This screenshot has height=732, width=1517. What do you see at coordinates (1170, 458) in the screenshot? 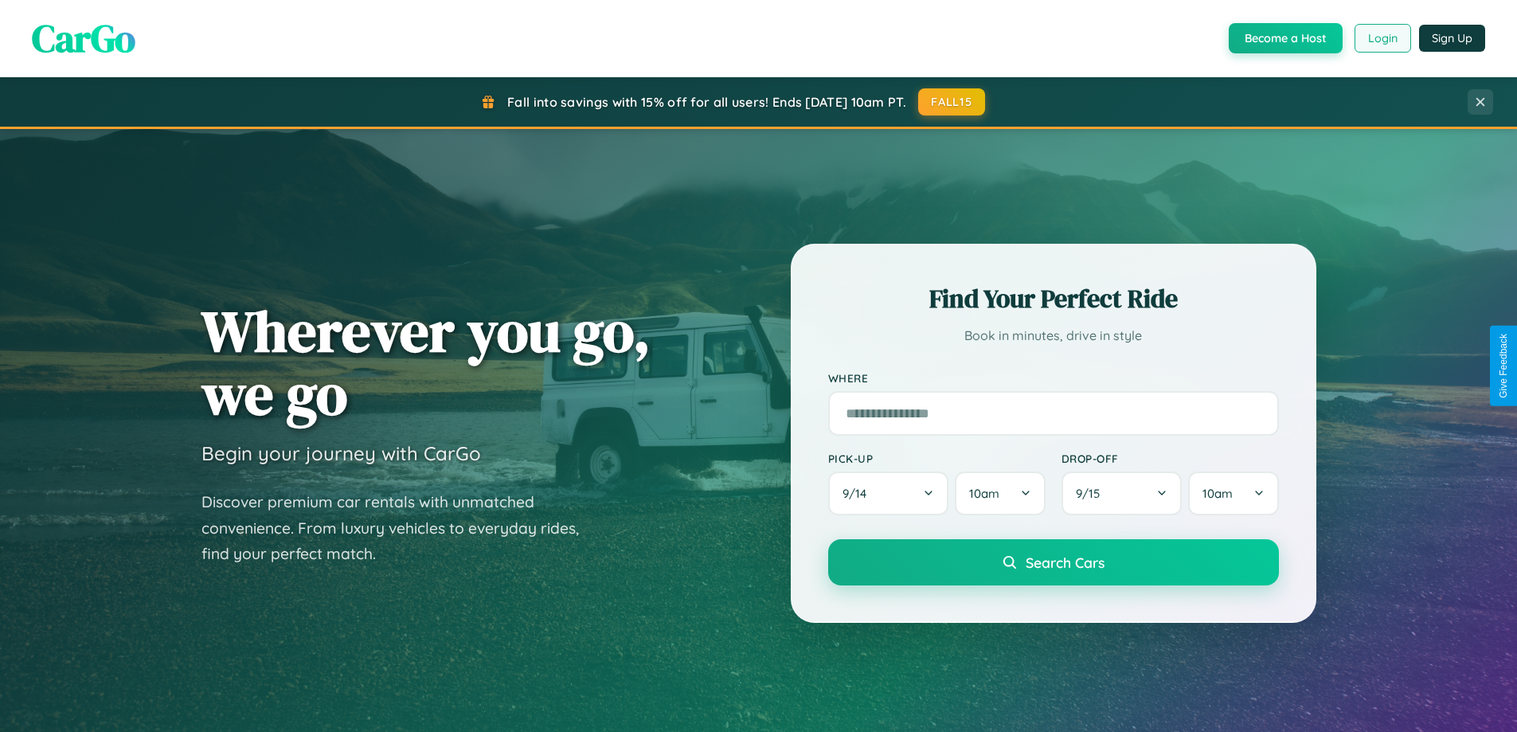
I see `label: Drop-off` at bounding box center [1170, 458].